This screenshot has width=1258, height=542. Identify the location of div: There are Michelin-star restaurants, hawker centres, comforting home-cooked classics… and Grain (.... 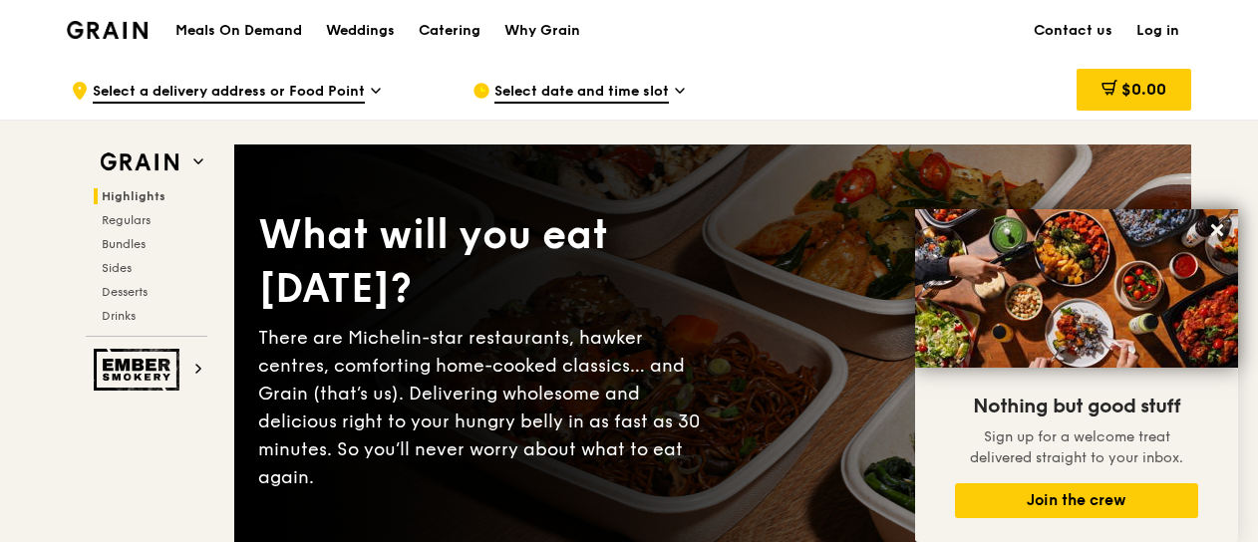
(485, 408).